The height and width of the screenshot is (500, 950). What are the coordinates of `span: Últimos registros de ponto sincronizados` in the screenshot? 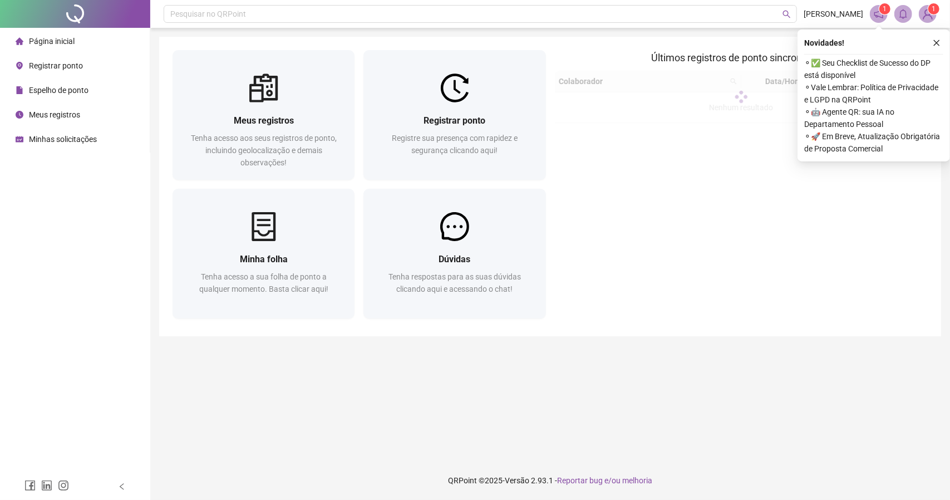 It's located at (741, 57).